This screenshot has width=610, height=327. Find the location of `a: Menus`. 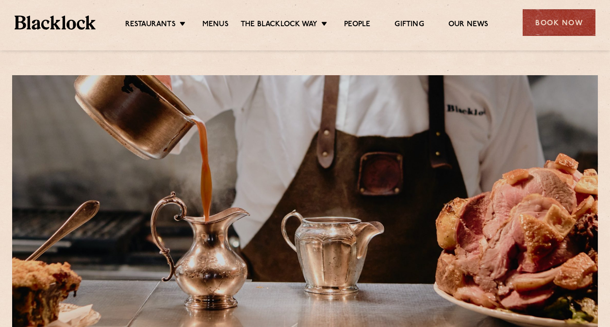

a: Menus is located at coordinates (216, 25).